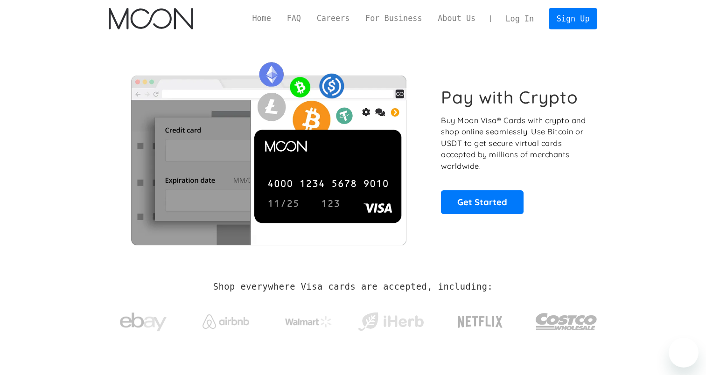 Image resolution: width=706 pixels, height=375 pixels. I want to click on a: For Business, so click(393, 18).